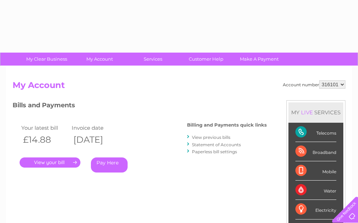 This screenshot has width=358, height=223. I want to click on a: Services, so click(153, 59).